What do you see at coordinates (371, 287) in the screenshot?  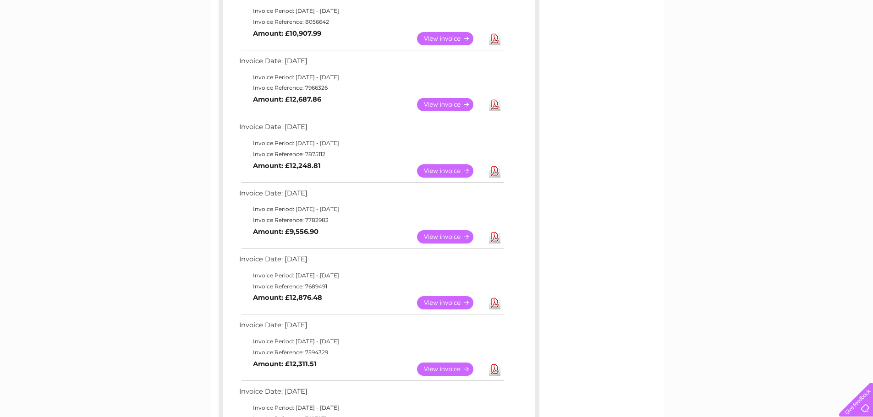 I see `td: Invoice Reference: 7689491` at bounding box center [371, 287].